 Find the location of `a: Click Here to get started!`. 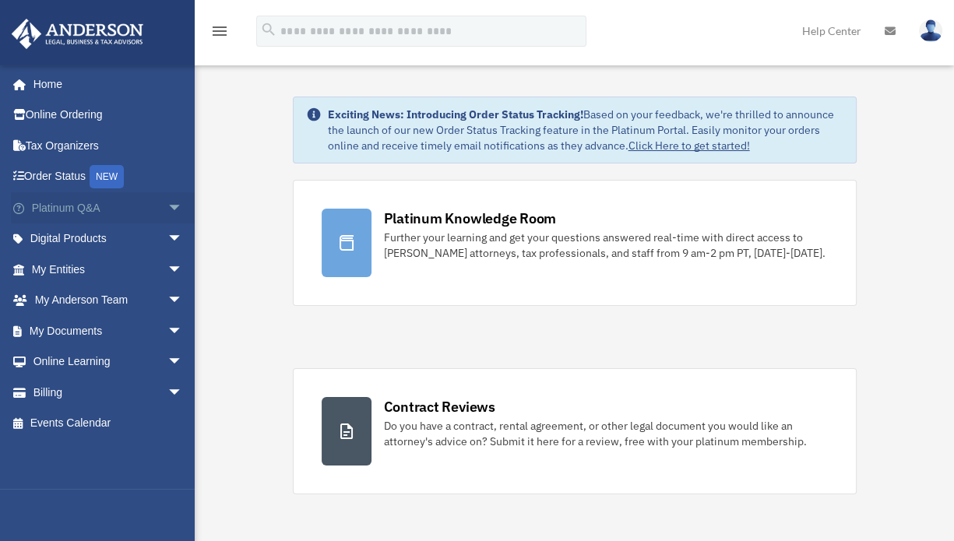

a: Click Here to get started! is located at coordinates (689, 146).